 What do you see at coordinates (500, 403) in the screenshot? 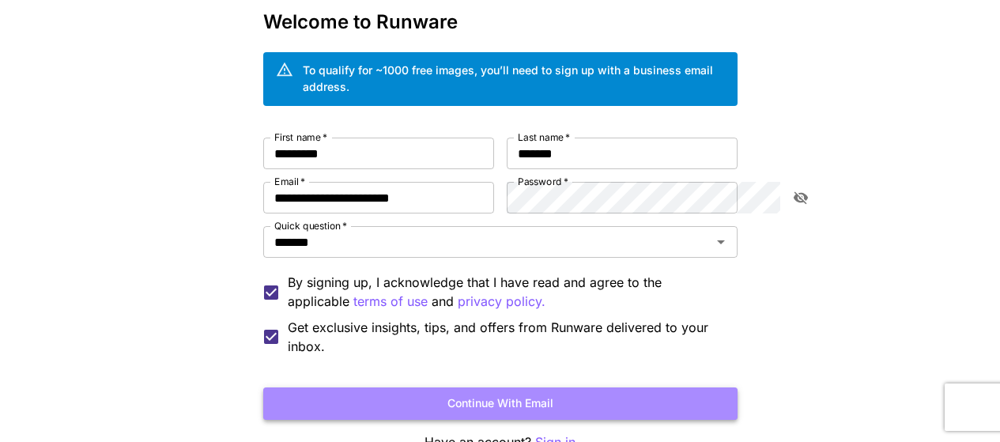
I see `button: Continue with email` at bounding box center [500, 403].